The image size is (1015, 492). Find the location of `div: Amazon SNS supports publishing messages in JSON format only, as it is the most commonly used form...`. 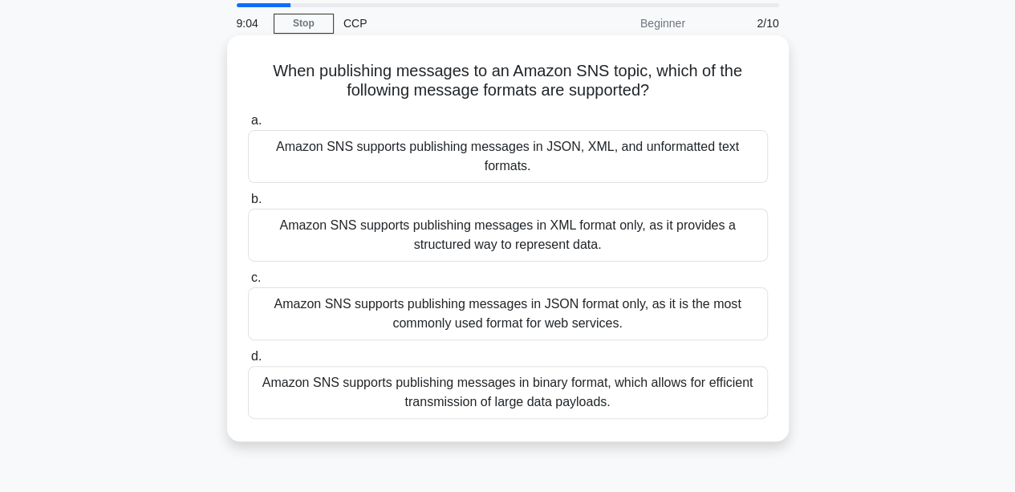

div: Amazon SNS supports publishing messages in JSON format only, as it is the most commonly used form... is located at coordinates (508, 314).